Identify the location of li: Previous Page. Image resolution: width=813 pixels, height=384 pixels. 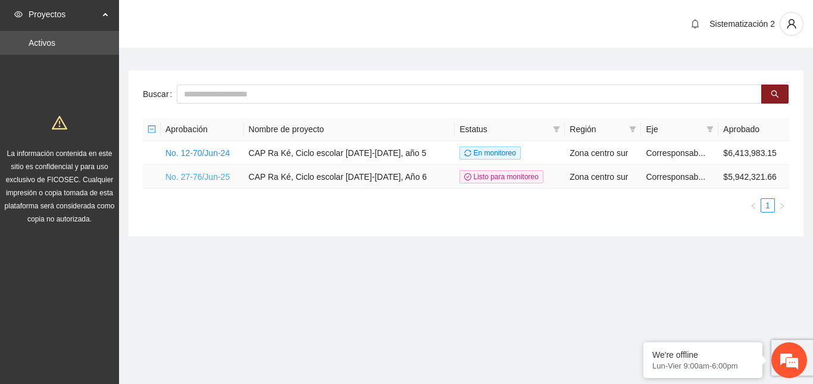
(753, 205).